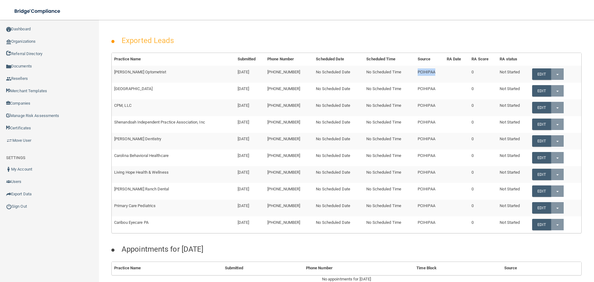 The width and height of the screenshot is (594, 282). What do you see at coordinates (173, 108) in the screenshot?
I see `td: CPM, LLC` at bounding box center [173, 108].